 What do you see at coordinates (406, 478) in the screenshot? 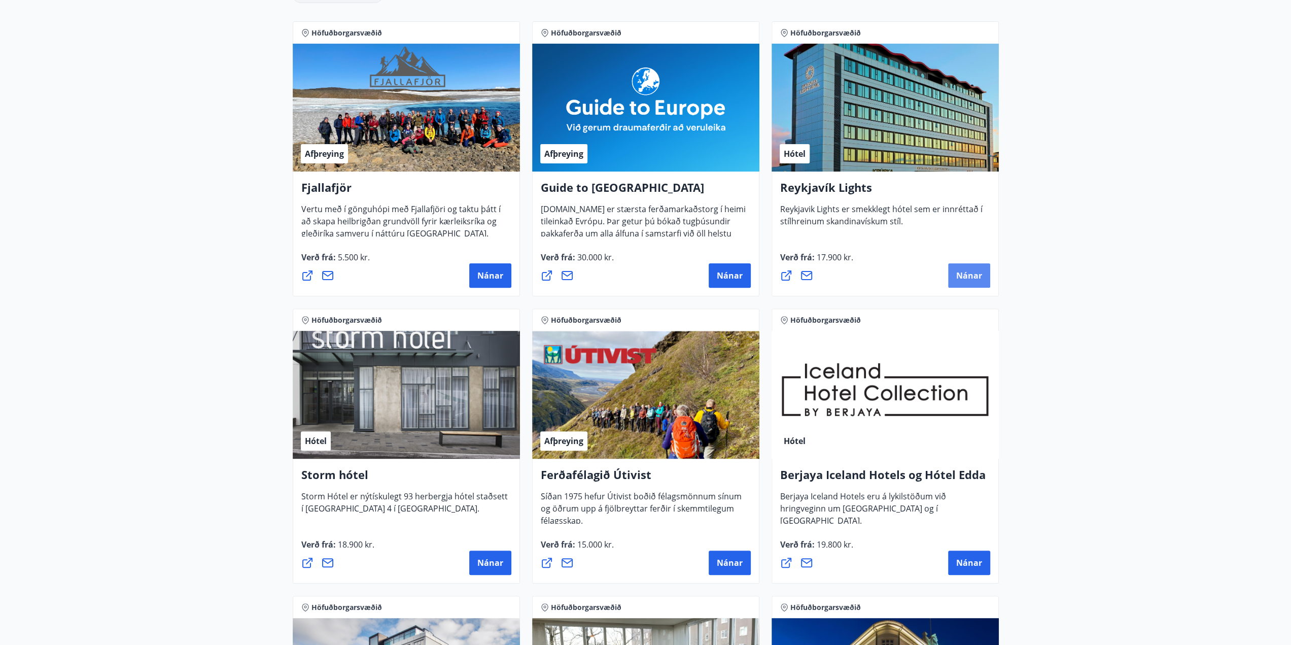
I see `h4: Storm hótel` at bounding box center [406, 478].